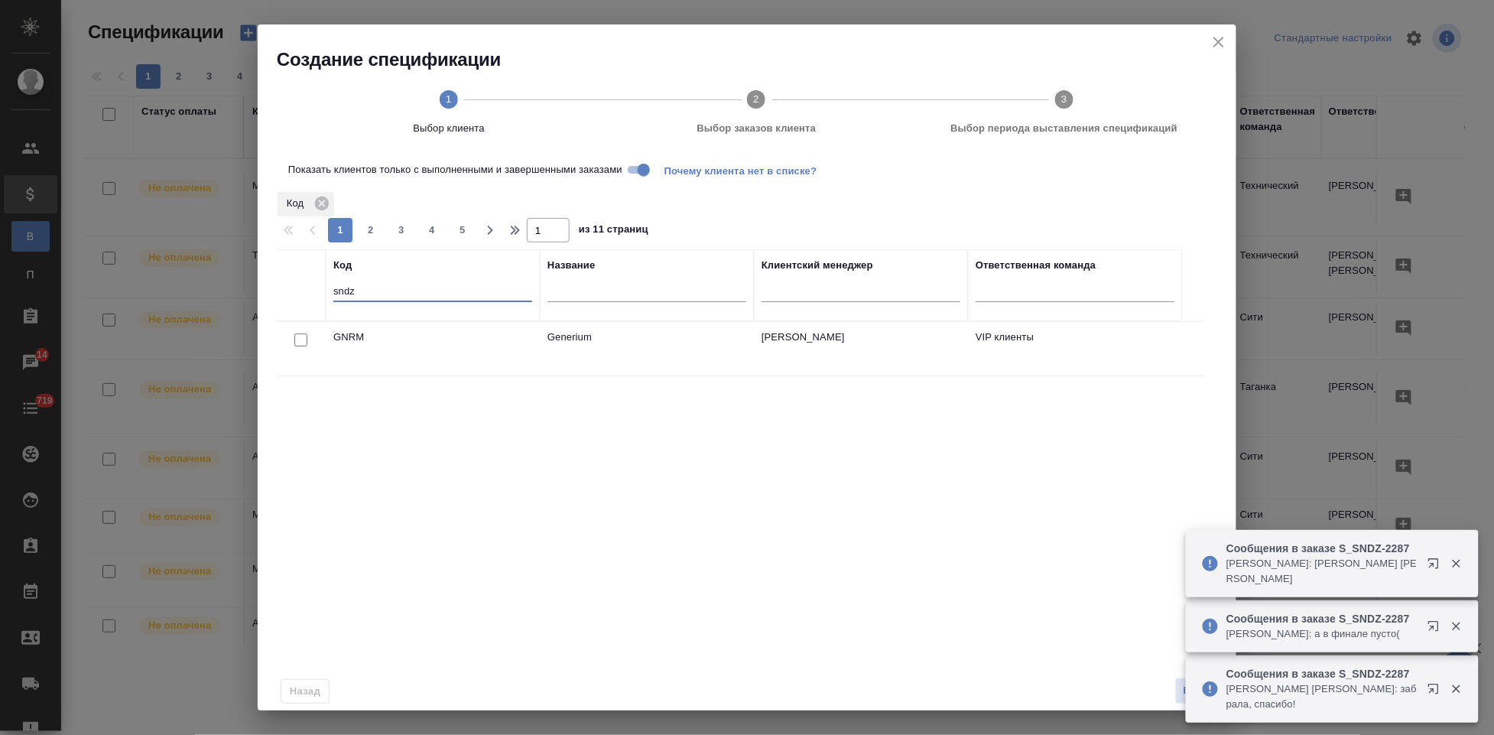 Image resolution: width=1494 pixels, height=735 pixels. Describe the element at coordinates (571, 265) in the screenshot. I see `div: Название` at that location.